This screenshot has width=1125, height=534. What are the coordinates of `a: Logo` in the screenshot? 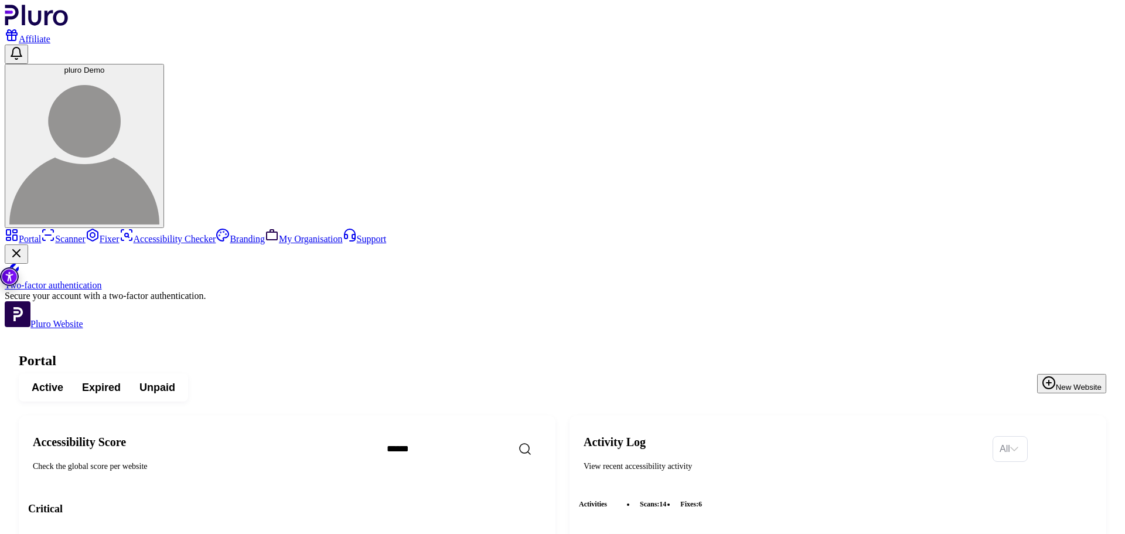 It's located at (36, 22).